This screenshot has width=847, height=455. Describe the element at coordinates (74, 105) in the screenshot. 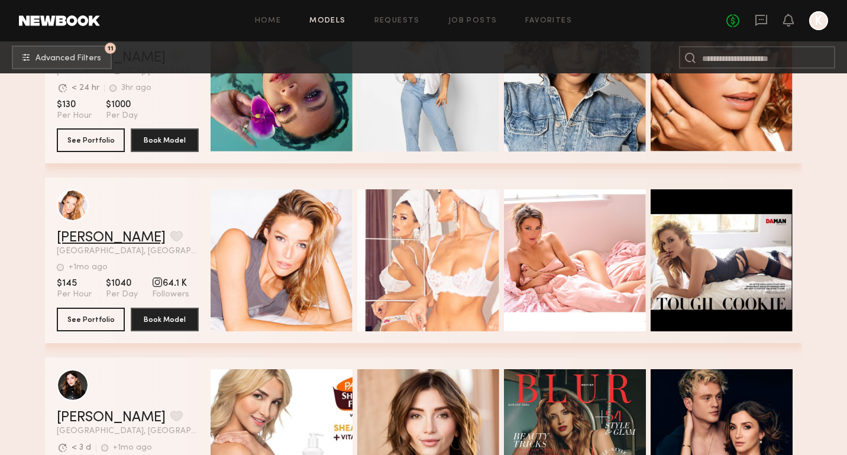

I see `span: $130` at that location.